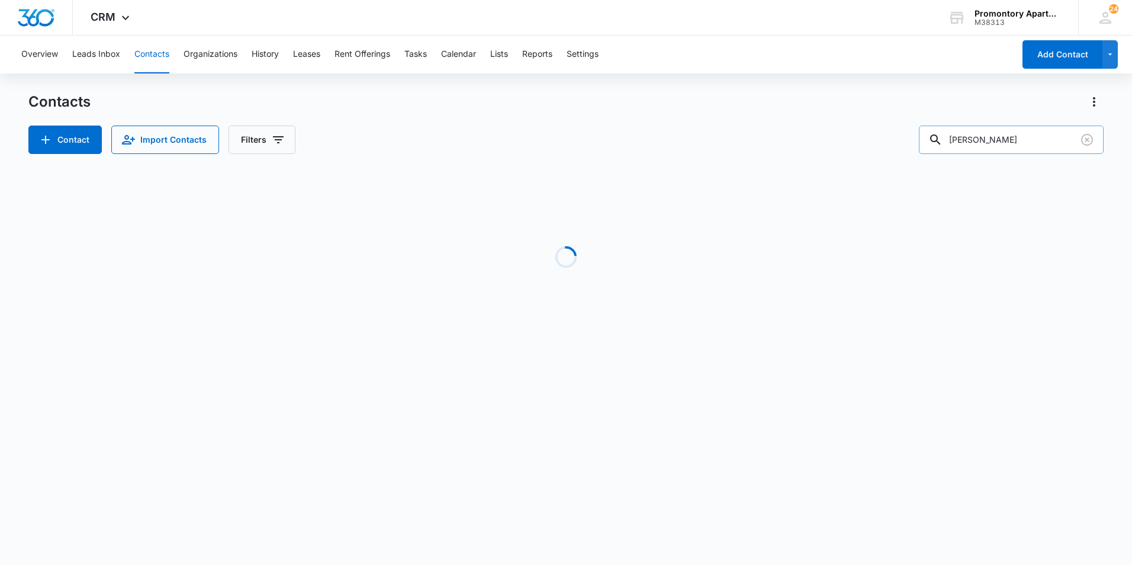  I want to click on input: Search Contacts, so click(1011, 140).